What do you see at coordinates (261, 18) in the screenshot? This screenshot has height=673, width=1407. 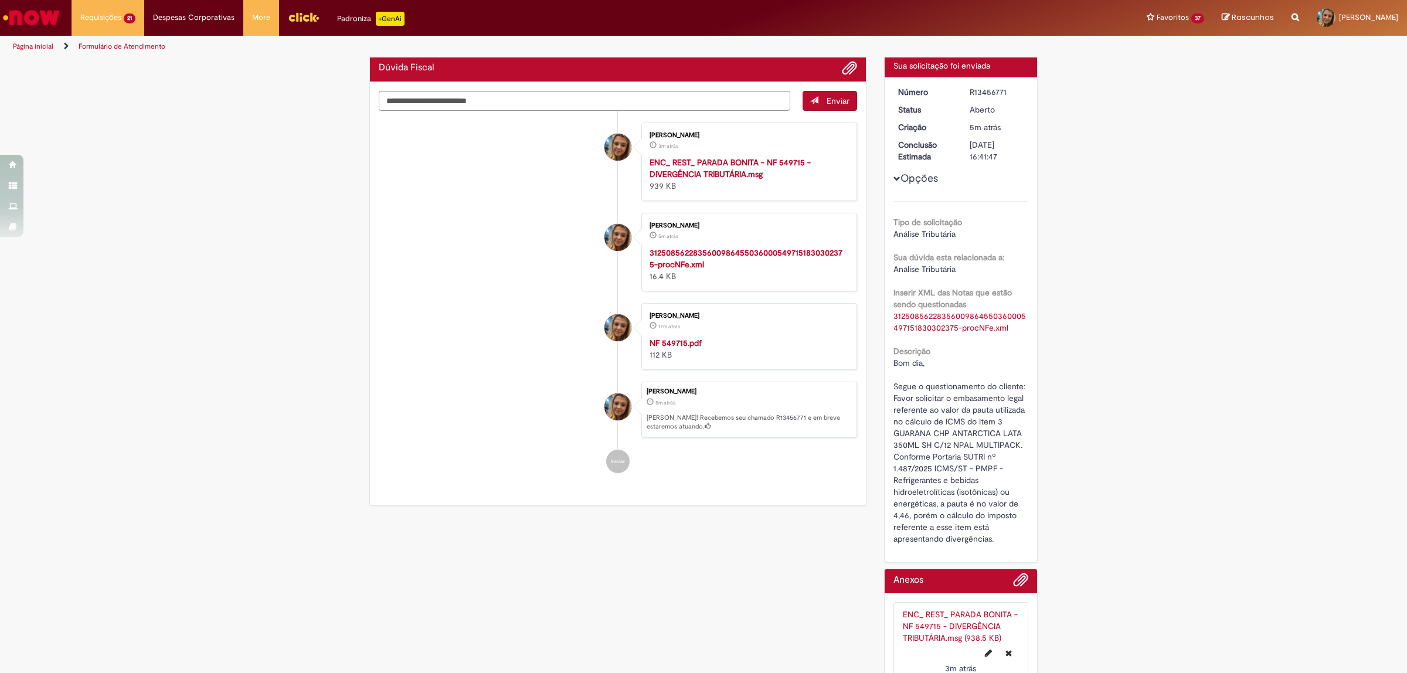 I see `span: More` at bounding box center [261, 18].